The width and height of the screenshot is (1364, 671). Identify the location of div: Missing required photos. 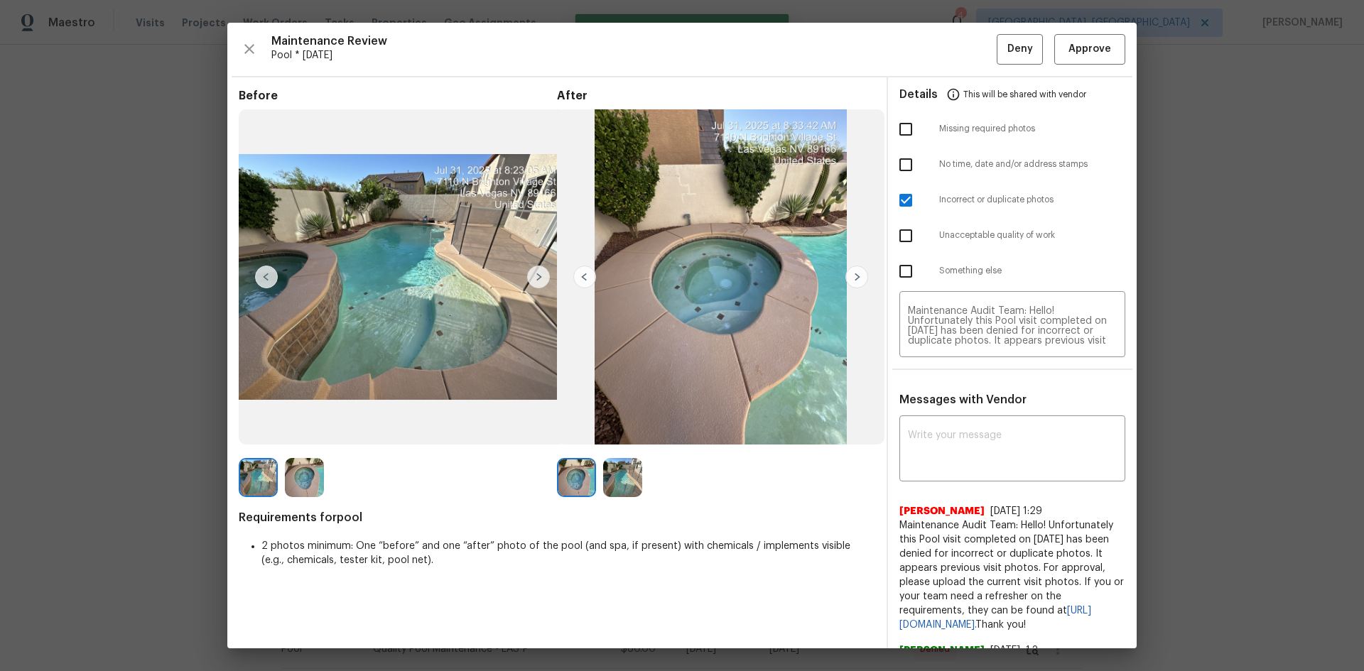
(1012, 129).